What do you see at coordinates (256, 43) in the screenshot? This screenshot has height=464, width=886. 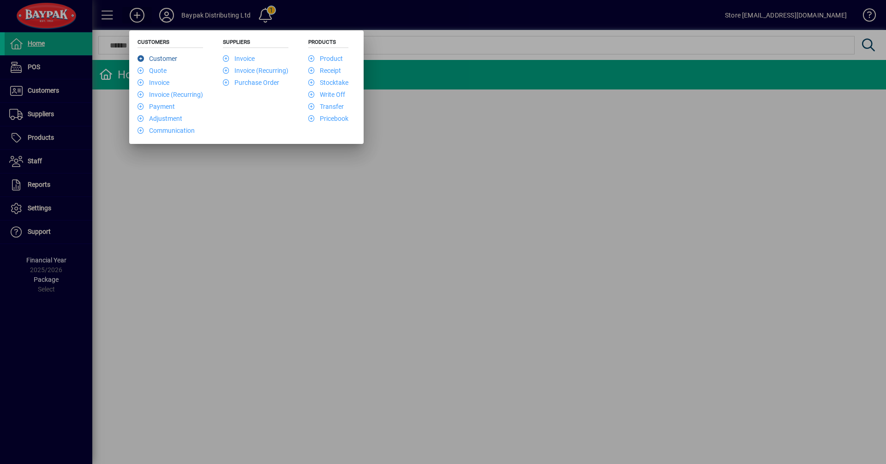 I see `h5: Suppliers` at bounding box center [256, 43].